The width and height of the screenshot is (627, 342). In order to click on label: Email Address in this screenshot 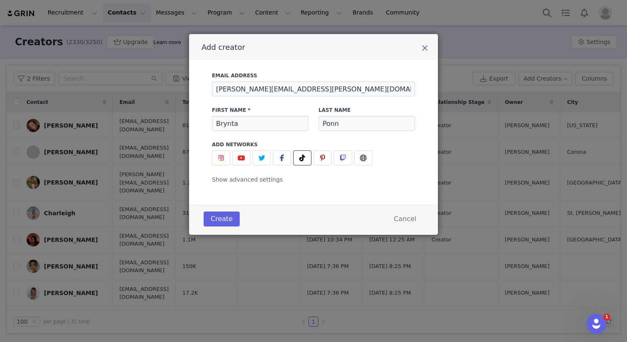, I will do `click(314, 76)`.